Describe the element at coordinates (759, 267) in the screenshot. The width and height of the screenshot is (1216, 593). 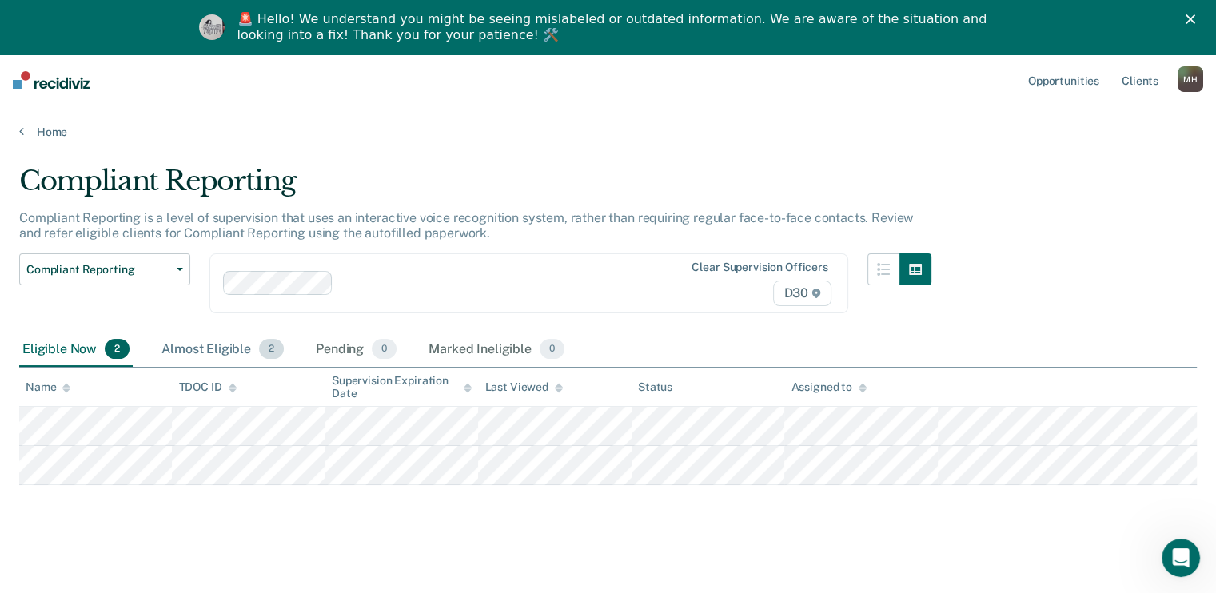
I see `div: Clear supervision officers` at that location.